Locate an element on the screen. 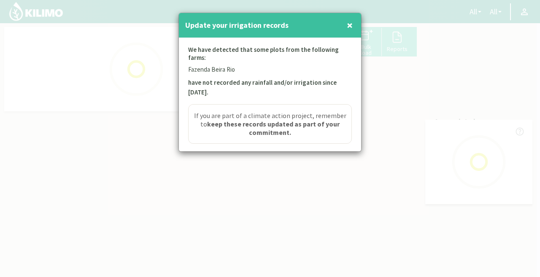  span: If you are part of a climate action project, remember to is located at coordinates (270, 124).